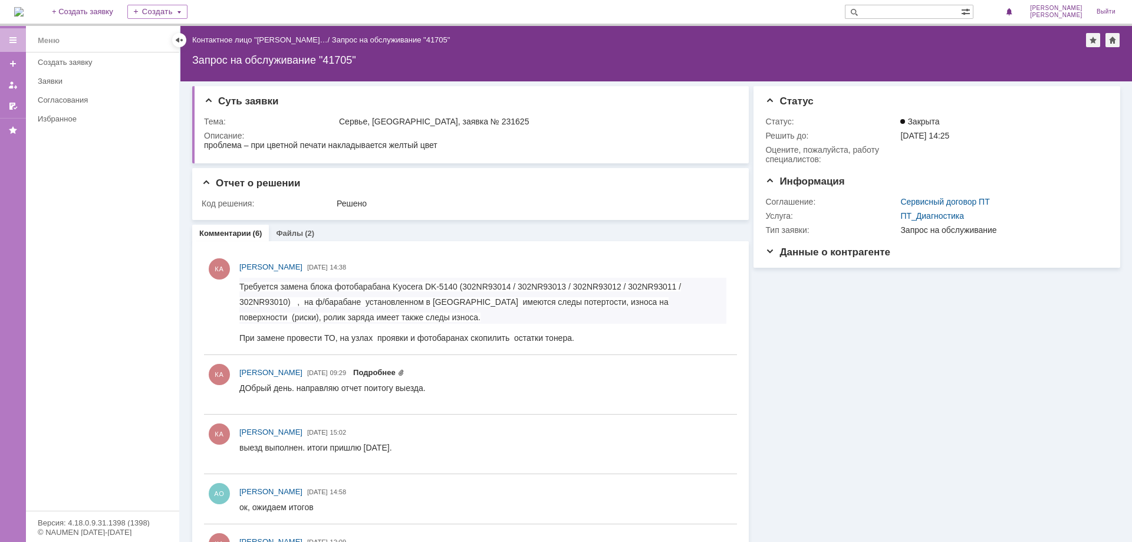  Describe the element at coordinates (13, 106) in the screenshot. I see `a: Мои согласования` at that location.